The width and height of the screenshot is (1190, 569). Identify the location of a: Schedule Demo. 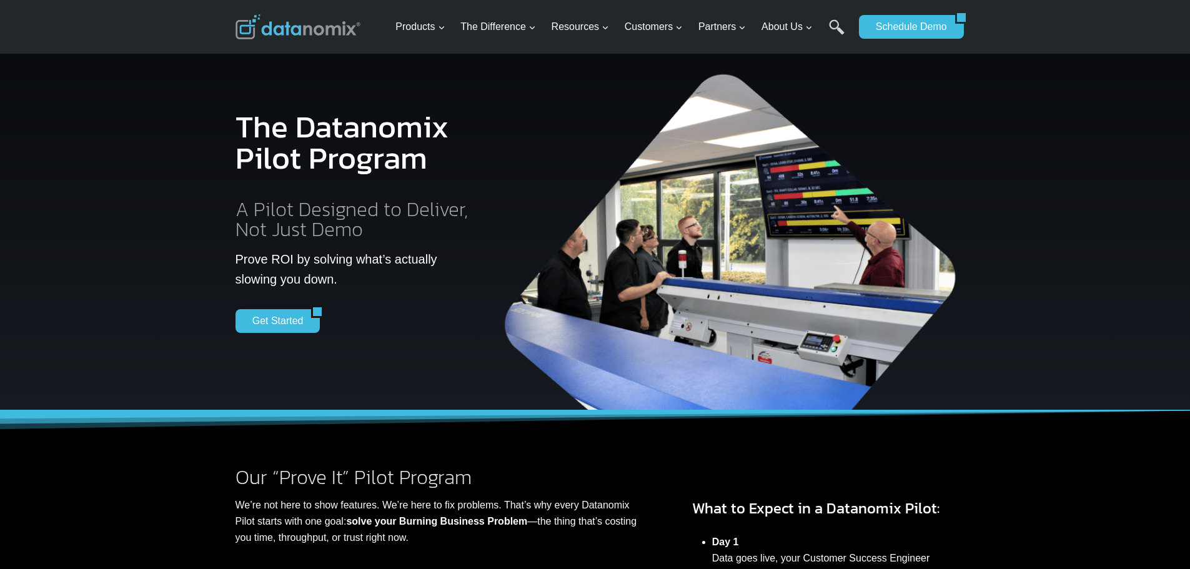
(907, 27).